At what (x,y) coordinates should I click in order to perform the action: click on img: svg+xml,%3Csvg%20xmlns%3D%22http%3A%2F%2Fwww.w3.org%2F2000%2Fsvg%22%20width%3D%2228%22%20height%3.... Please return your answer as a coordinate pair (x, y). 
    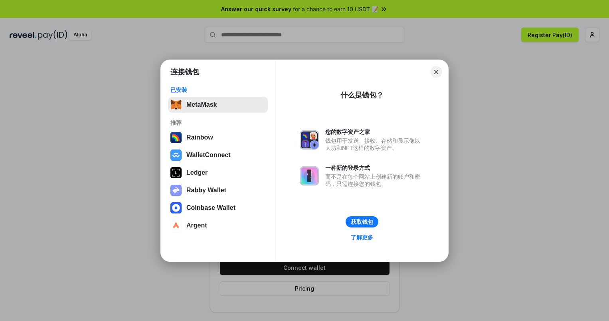
    Looking at the image, I should click on (176, 172).